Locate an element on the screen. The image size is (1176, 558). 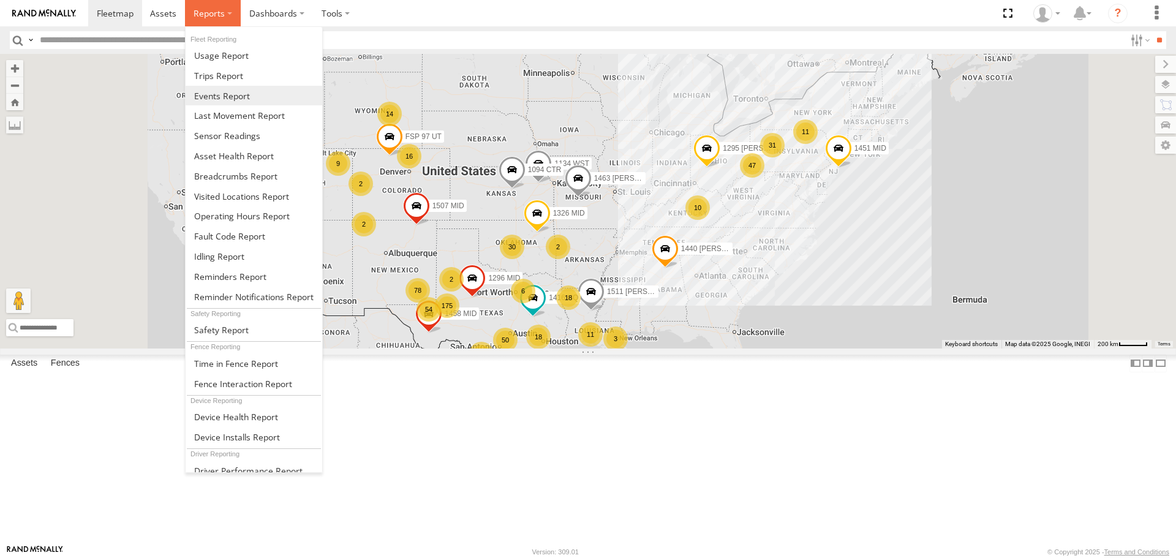
div: 30 is located at coordinates (512, 247).